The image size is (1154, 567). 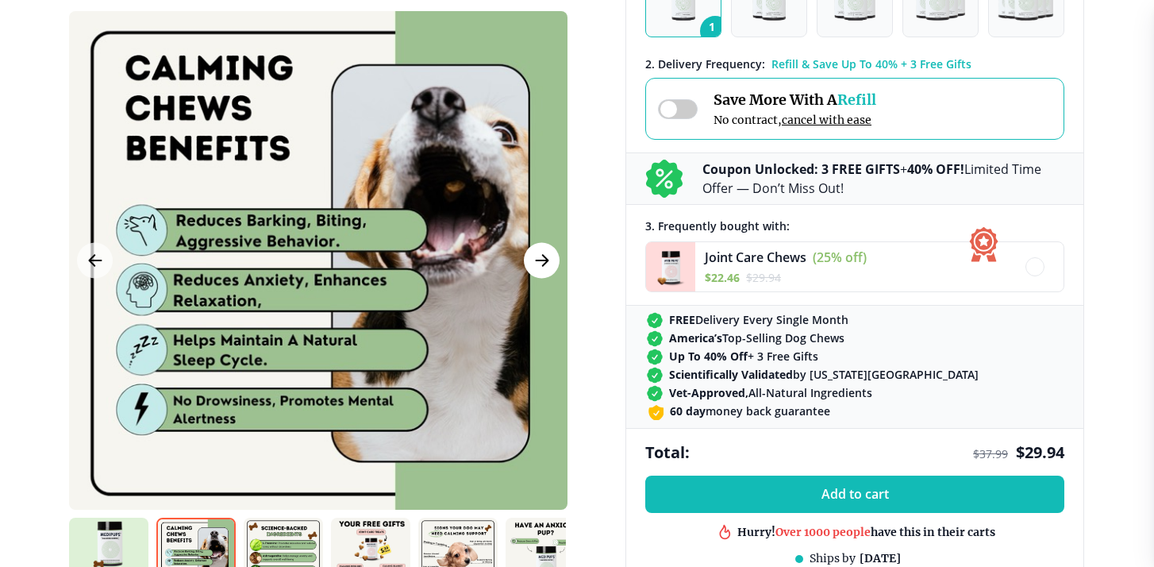 I want to click on span: No contract,, so click(x=794, y=120).